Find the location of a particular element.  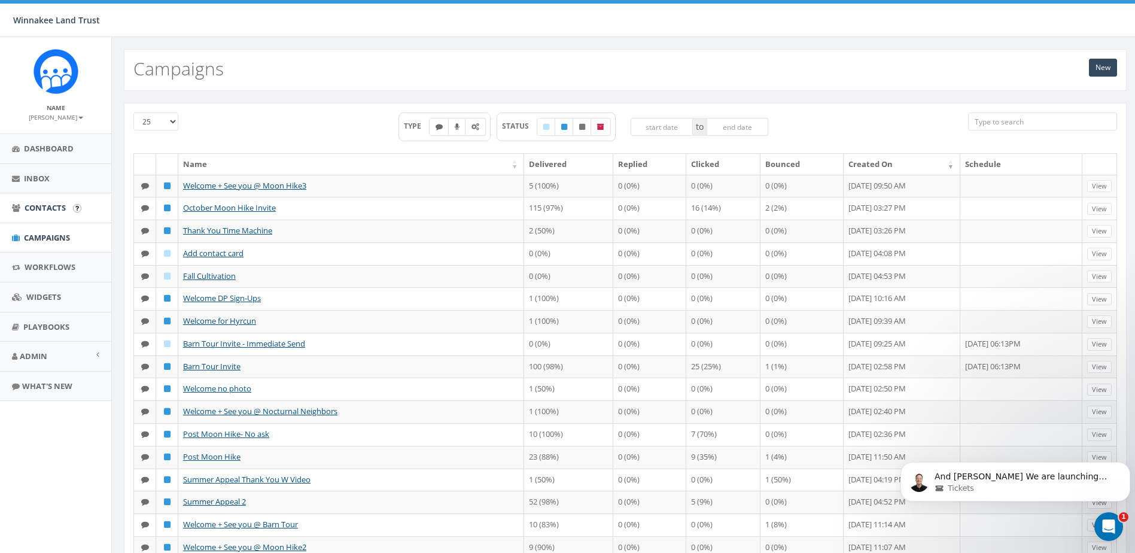

td: 1 (1%) is located at coordinates (802, 367).